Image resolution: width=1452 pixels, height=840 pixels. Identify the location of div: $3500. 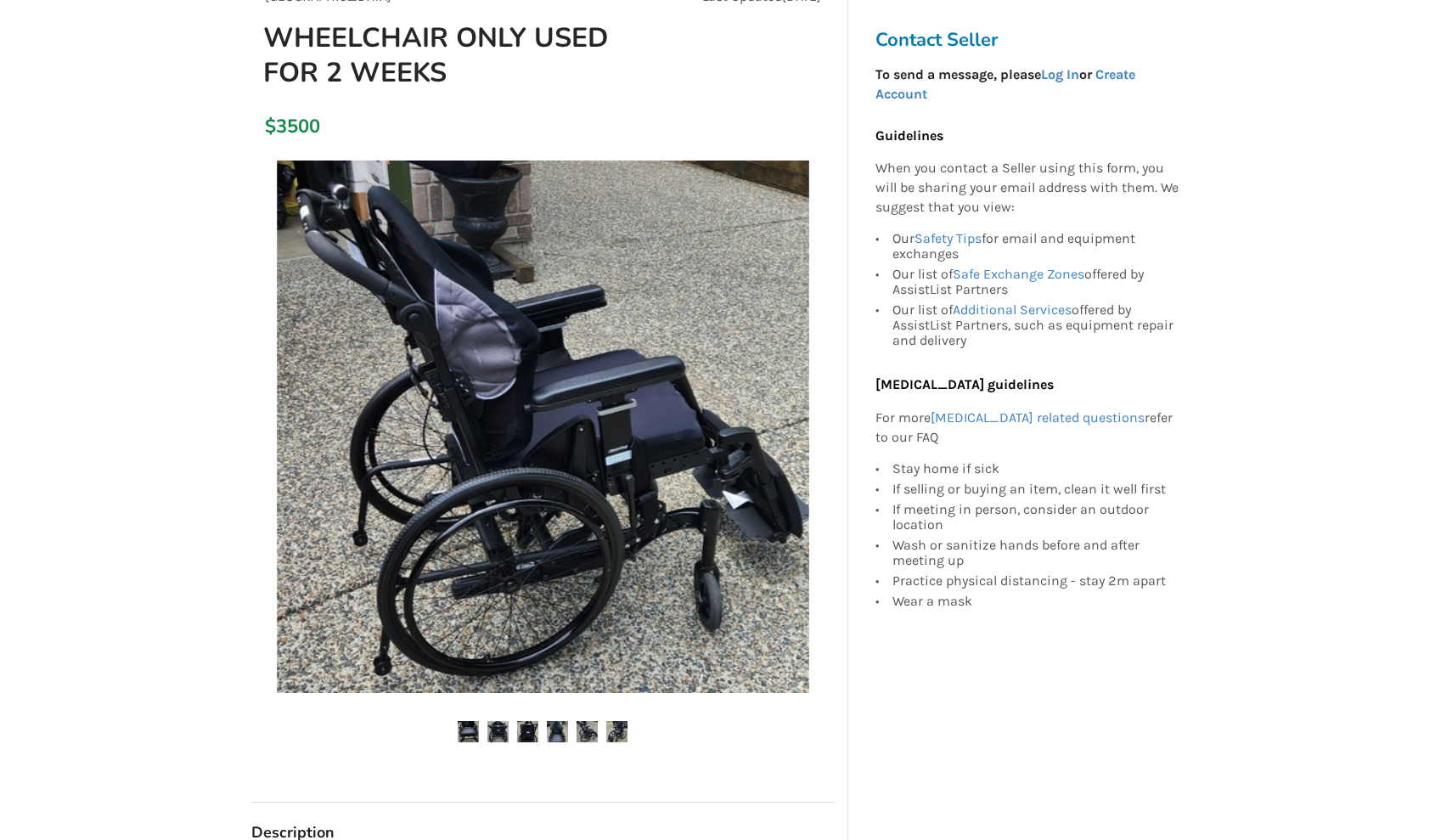
(270, 127).